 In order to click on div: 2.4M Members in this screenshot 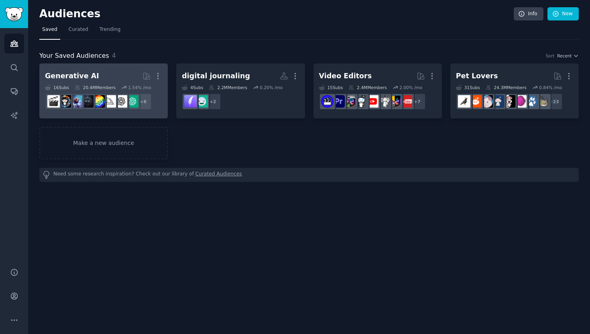, I will do `click(367, 87)`.